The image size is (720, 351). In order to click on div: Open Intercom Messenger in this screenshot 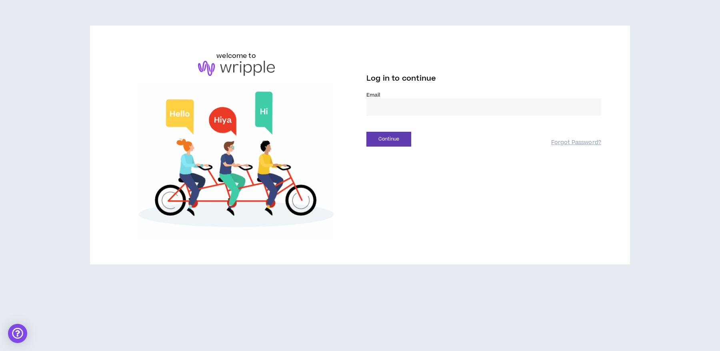, I will do `click(18, 334)`.